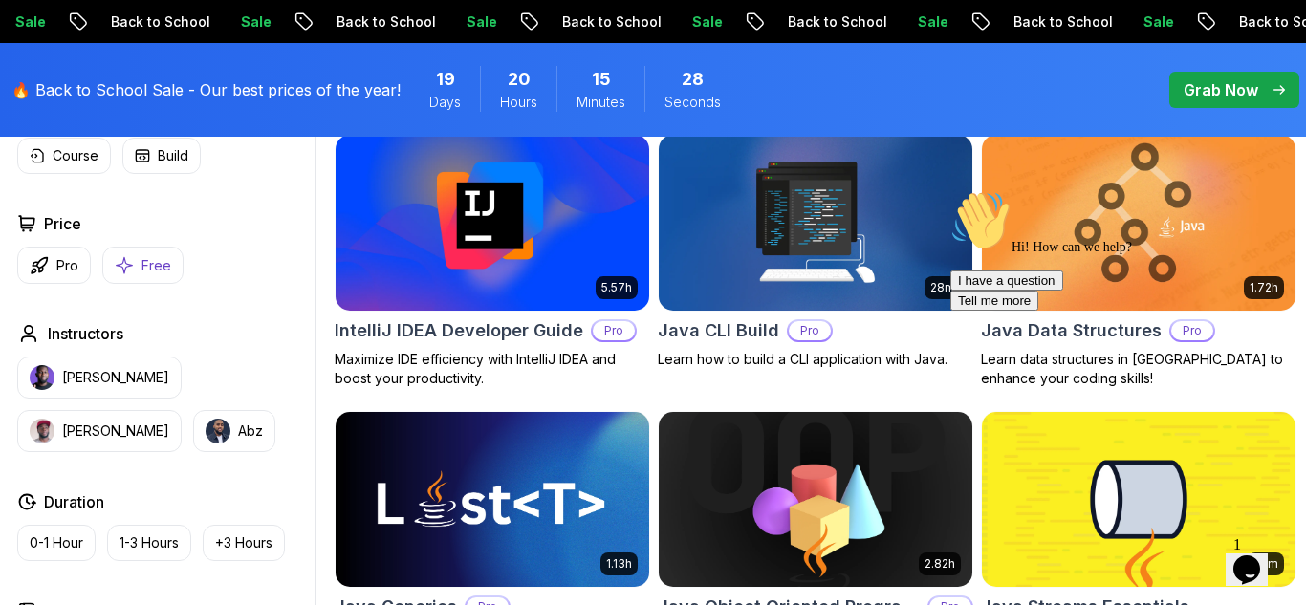 The image size is (1306, 605). Describe the element at coordinates (943, 288) in the screenshot. I see `p: 28m` at that location.